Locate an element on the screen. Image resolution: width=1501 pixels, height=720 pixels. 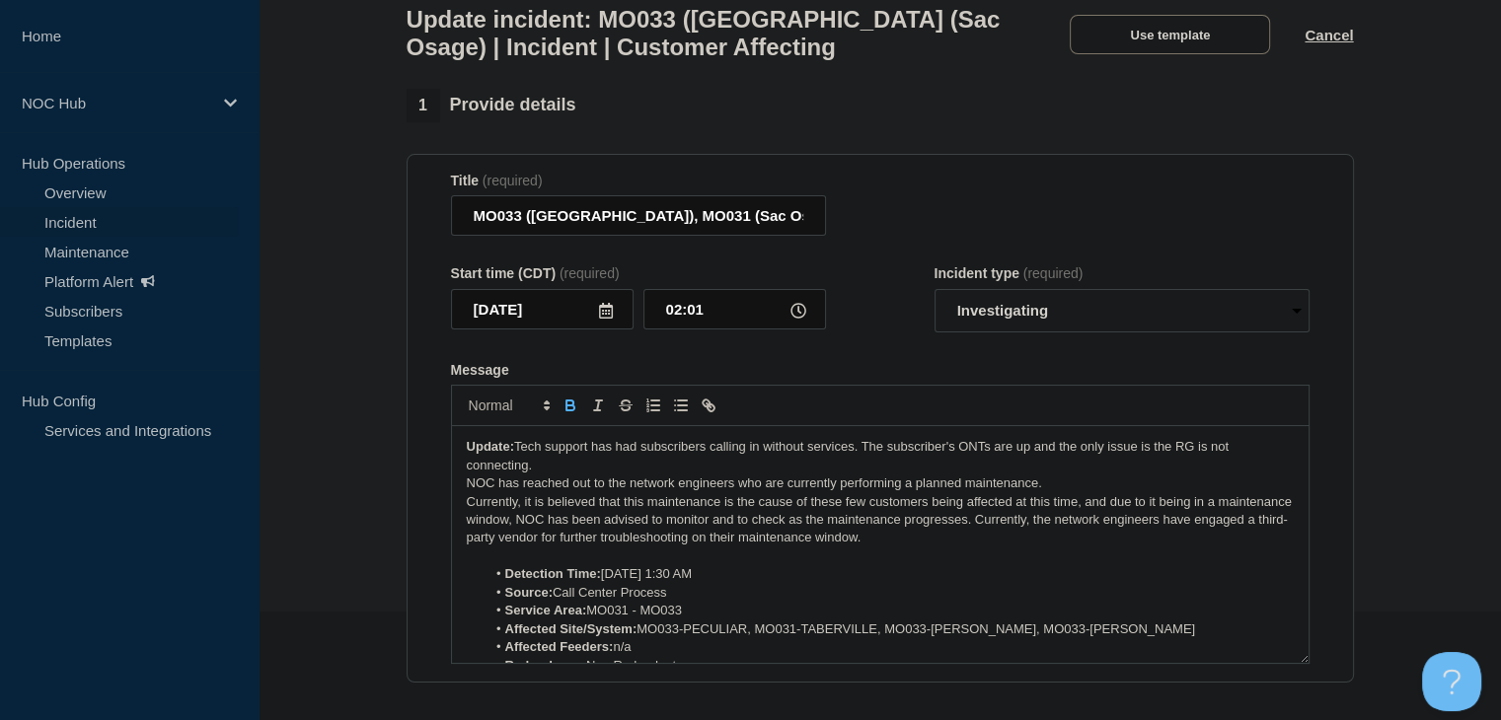
strong: Service Area: is located at coordinates (546, 610).